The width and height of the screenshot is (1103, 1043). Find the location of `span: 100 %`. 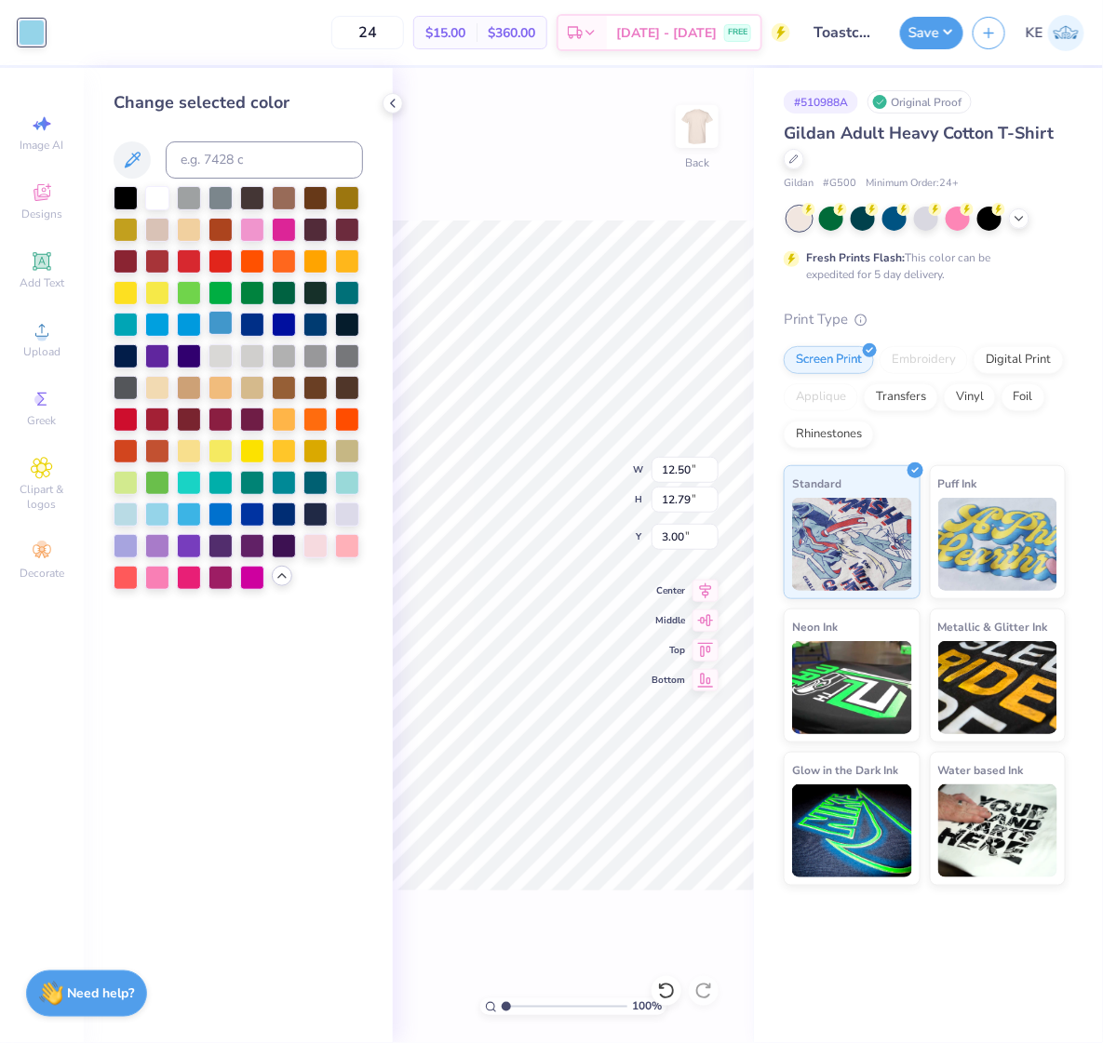

span: 100 % is located at coordinates (647, 1007).